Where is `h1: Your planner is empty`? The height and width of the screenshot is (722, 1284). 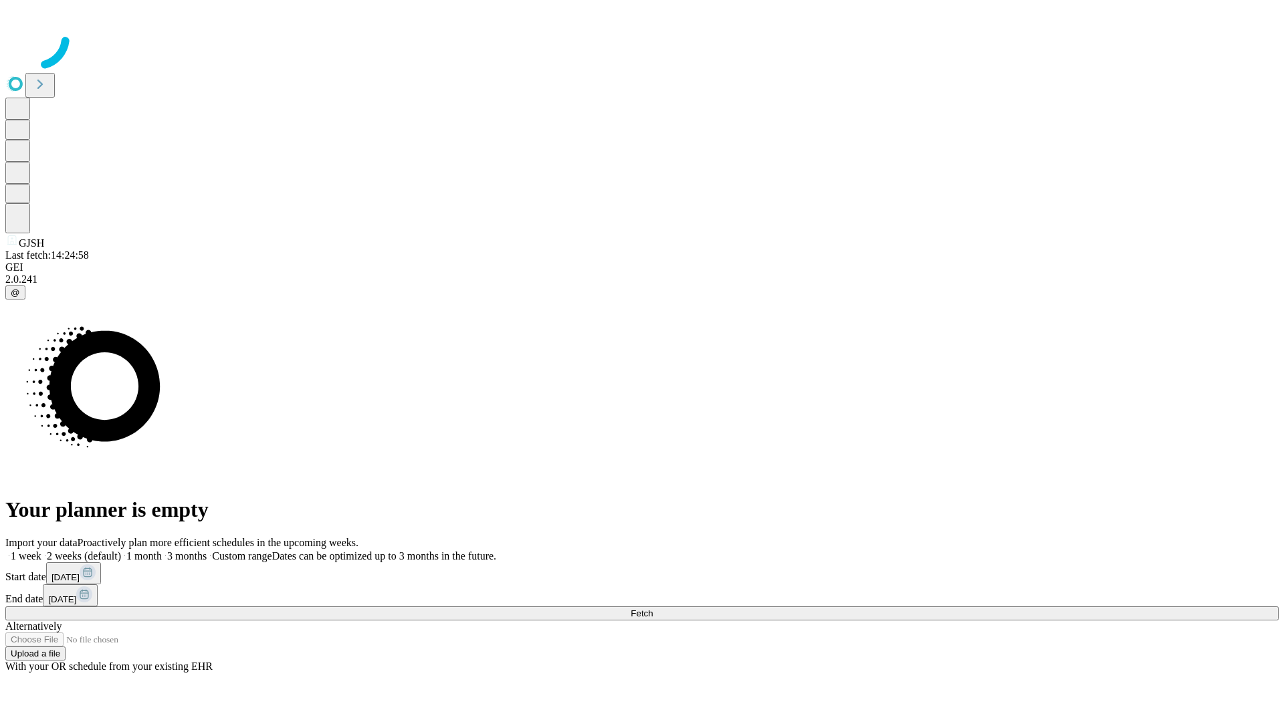 h1: Your planner is empty is located at coordinates (642, 510).